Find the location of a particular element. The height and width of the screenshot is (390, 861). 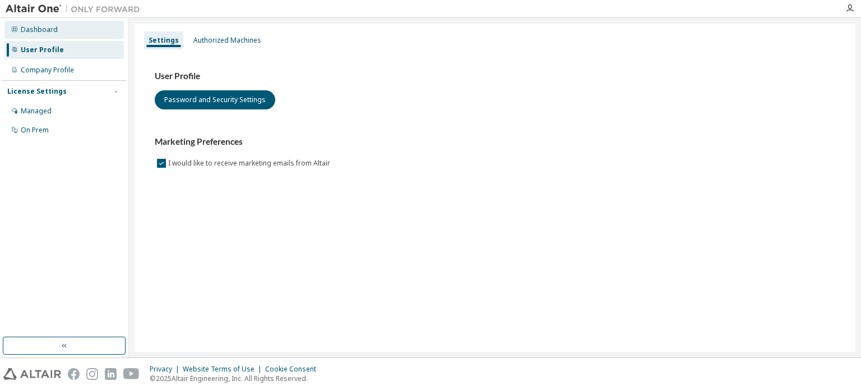

div: Privacy is located at coordinates (166, 369).